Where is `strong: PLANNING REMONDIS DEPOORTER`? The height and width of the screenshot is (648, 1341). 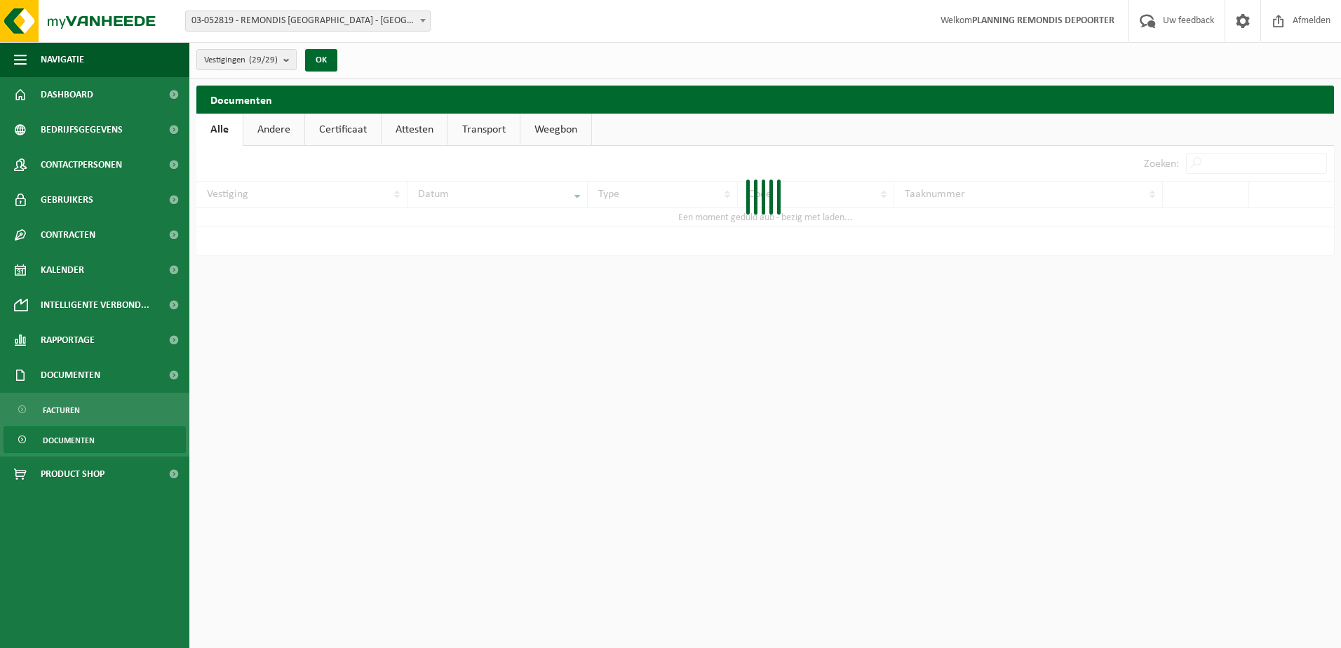
strong: PLANNING REMONDIS DEPOORTER is located at coordinates (1043, 20).